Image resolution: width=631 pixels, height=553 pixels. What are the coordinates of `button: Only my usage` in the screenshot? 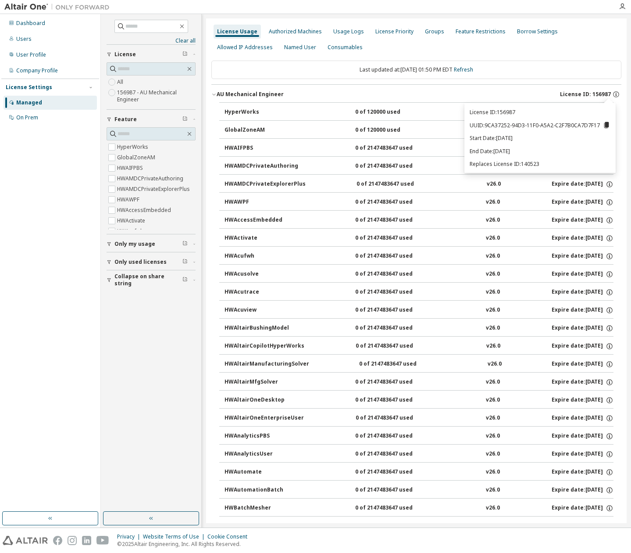 It's located at (151, 244).